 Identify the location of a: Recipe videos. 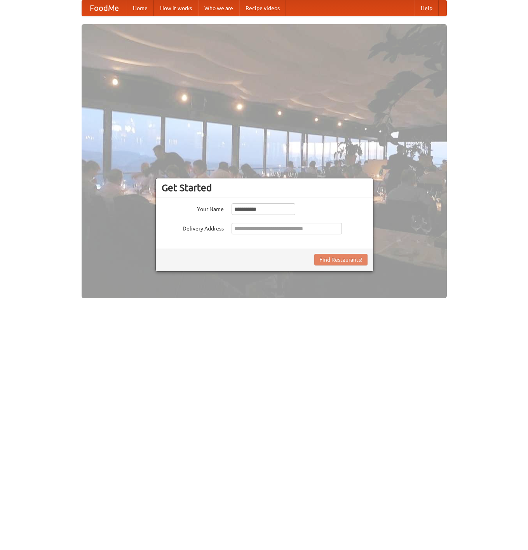
(263, 8).